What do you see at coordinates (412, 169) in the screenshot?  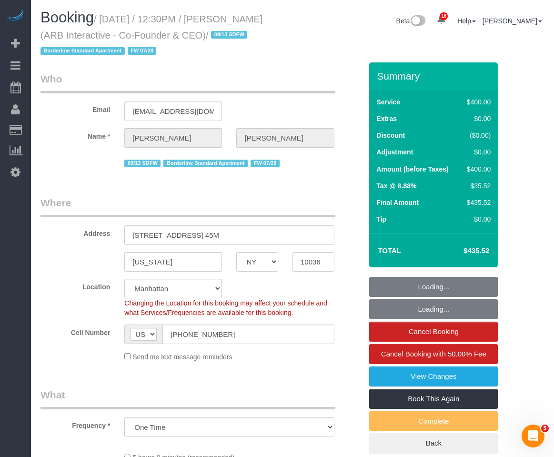 I see `label: Amount (before Taxes)` at bounding box center [412, 169].